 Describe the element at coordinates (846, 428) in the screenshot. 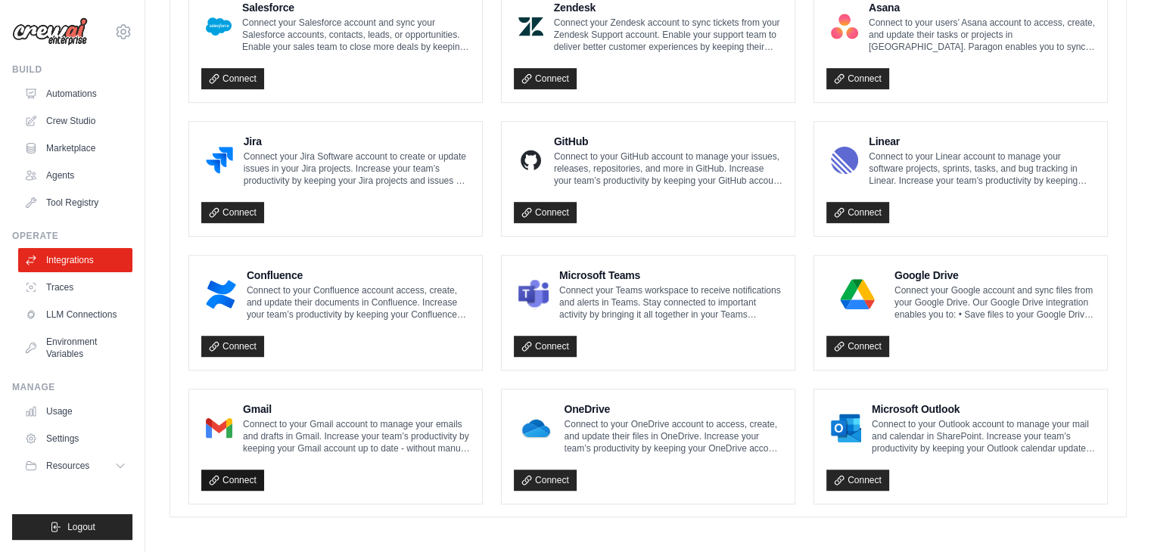

I see `img: Microsoft Outlook Logo` at that location.